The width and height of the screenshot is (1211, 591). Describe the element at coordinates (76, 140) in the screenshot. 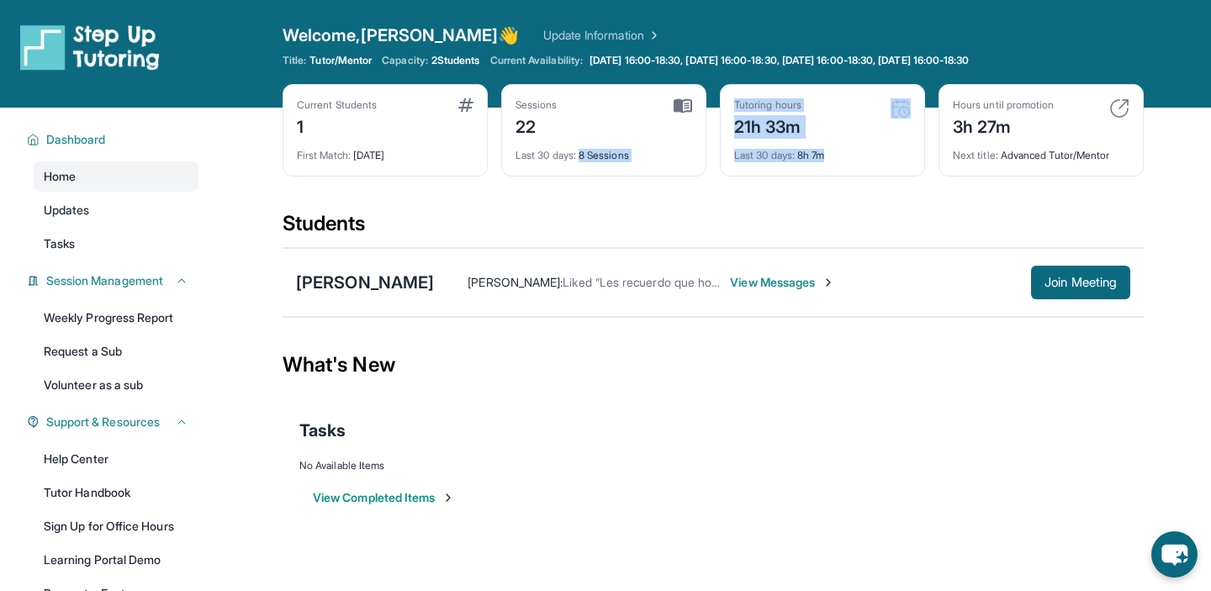

I see `span: Dashboard` at that location.